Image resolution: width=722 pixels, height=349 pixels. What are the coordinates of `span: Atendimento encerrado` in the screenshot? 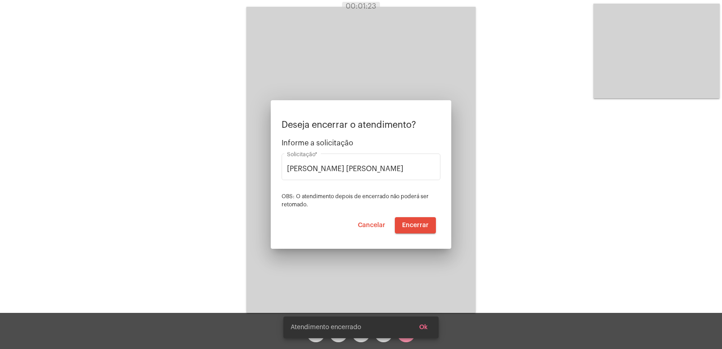 It's located at (326, 327).